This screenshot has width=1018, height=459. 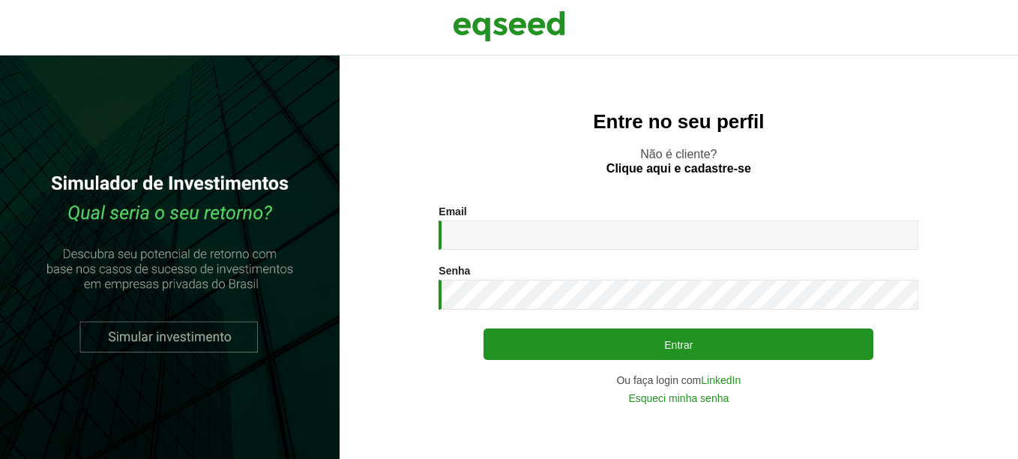 I want to click on a: LinkedIn, so click(x=720, y=380).